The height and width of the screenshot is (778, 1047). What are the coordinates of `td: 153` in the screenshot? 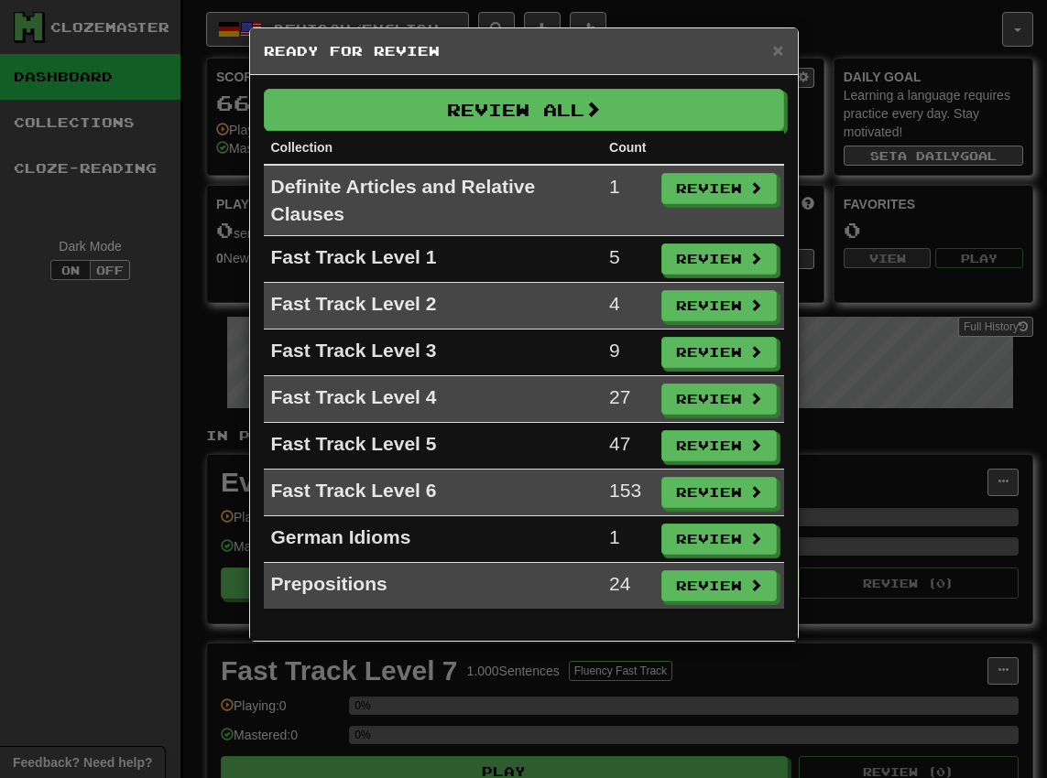 It's located at (627, 493).